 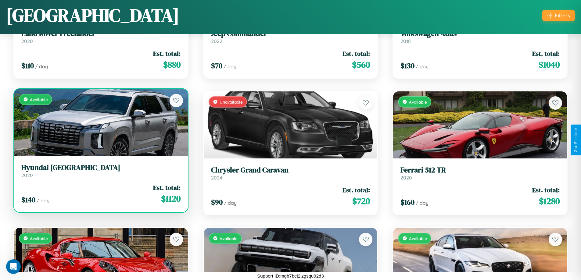 What do you see at coordinates (216, 178) in the screenshot?
I see `span: 2024` at bounding box center [216, 178].